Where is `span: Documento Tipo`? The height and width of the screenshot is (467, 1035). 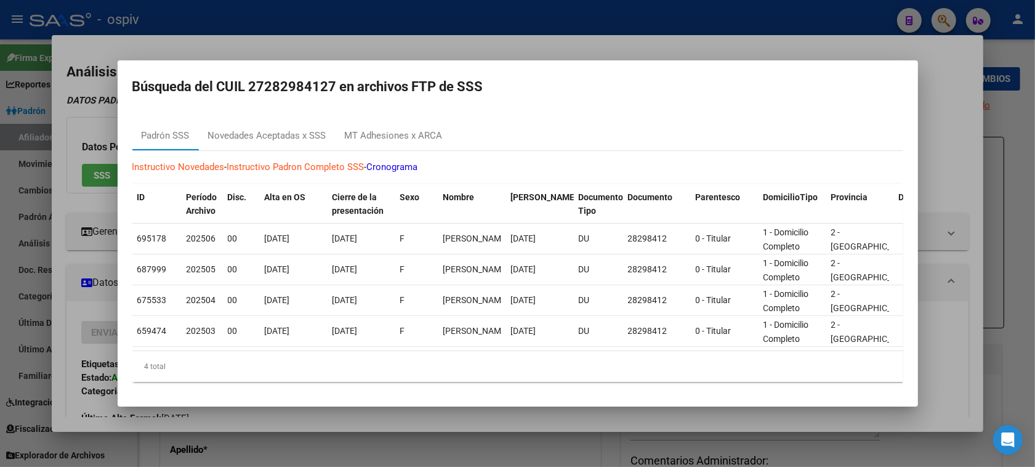
span: Documento Tipo is located at coordinates (601, 204).